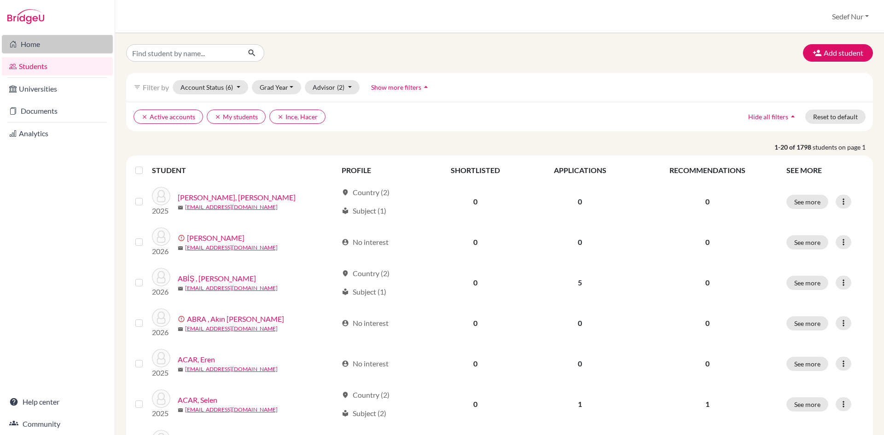 The height and width of the screenshot is (435, 884). I want to click on button: clearInce, Hacer, so click(297, 116).